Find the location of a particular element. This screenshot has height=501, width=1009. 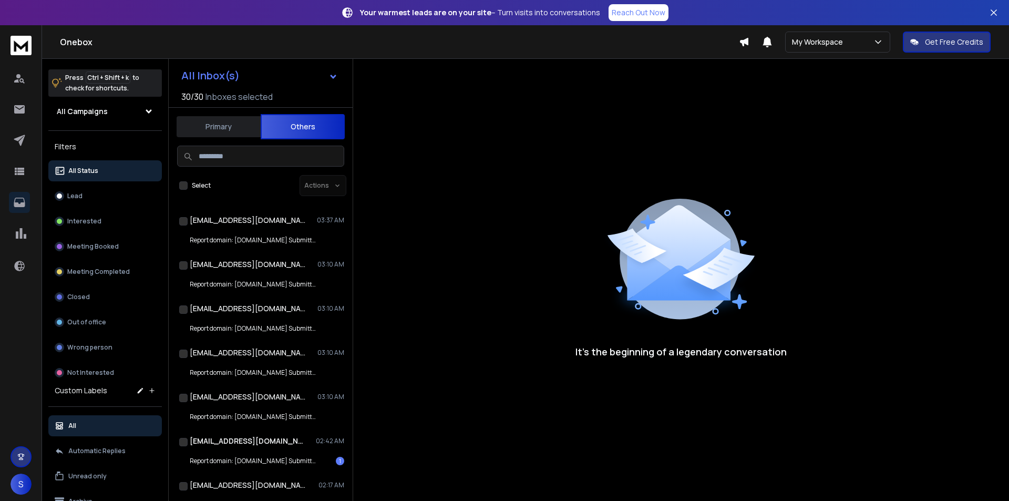

button: All Inbox(s) is located at coordinates (260, 76).